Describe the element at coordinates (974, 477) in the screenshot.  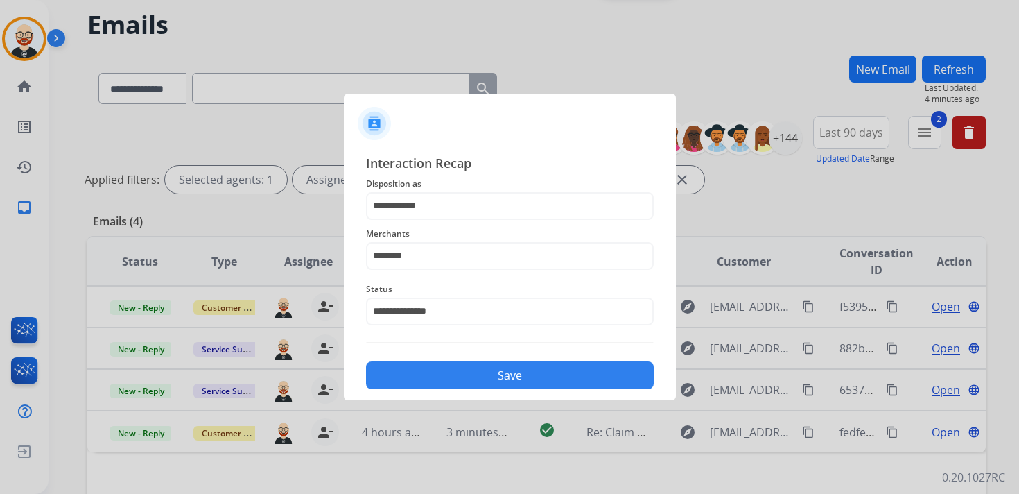
I see `p: 0.20.1027RC` at that location.